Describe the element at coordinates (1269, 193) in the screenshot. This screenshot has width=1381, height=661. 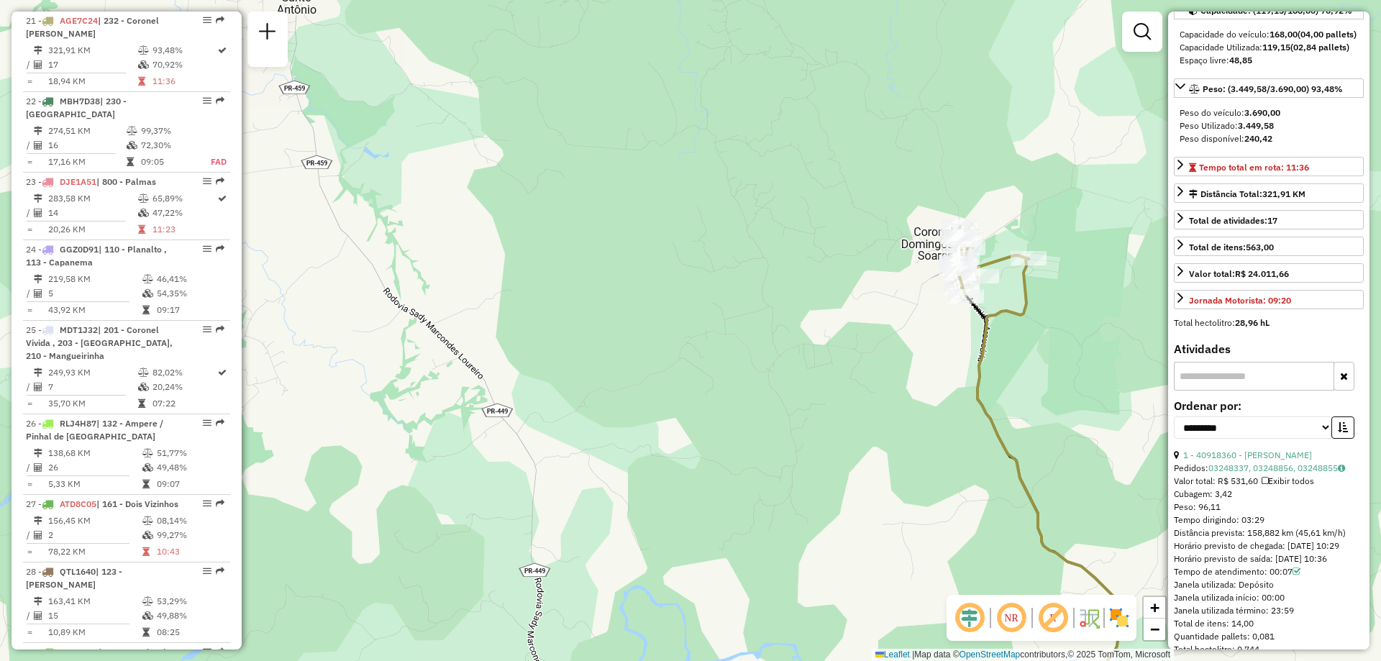
I see `a: Distância Total:321,91 KM` at that location.